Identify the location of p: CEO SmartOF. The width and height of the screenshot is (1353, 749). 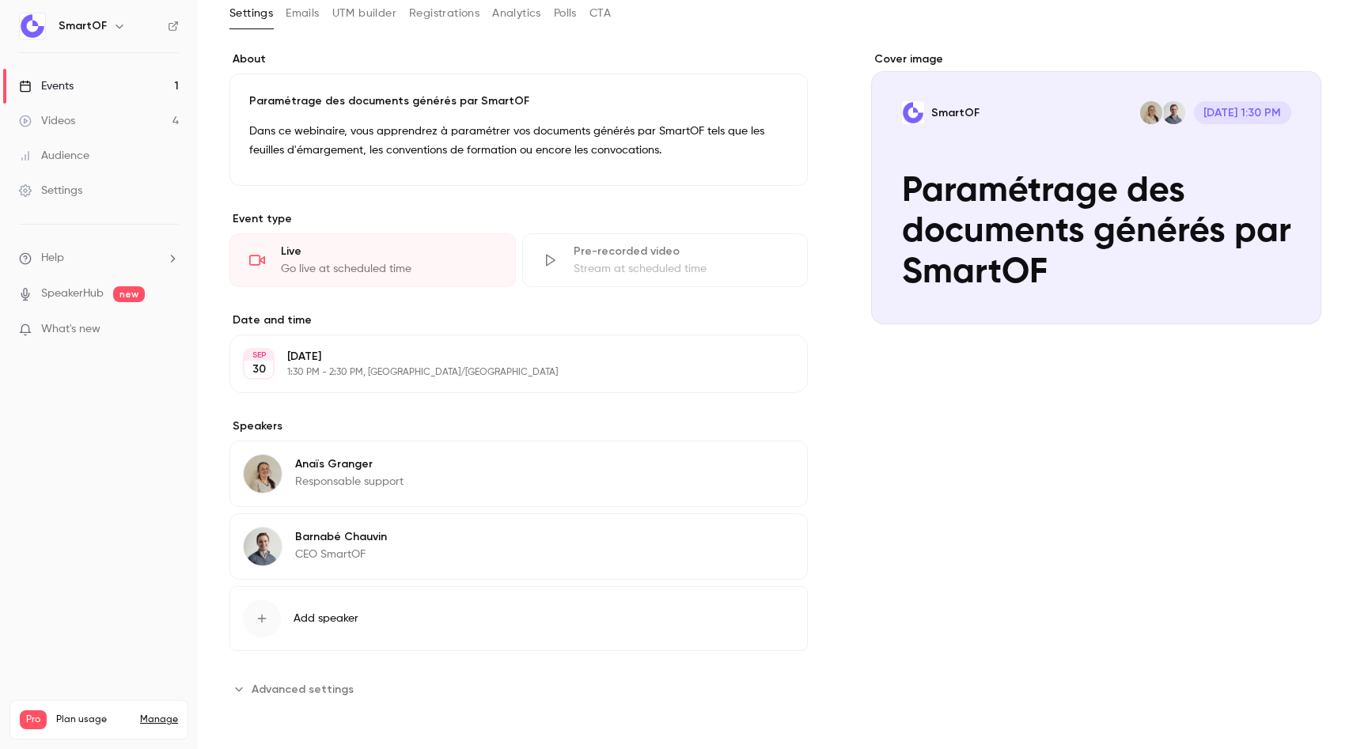
(341, 555).